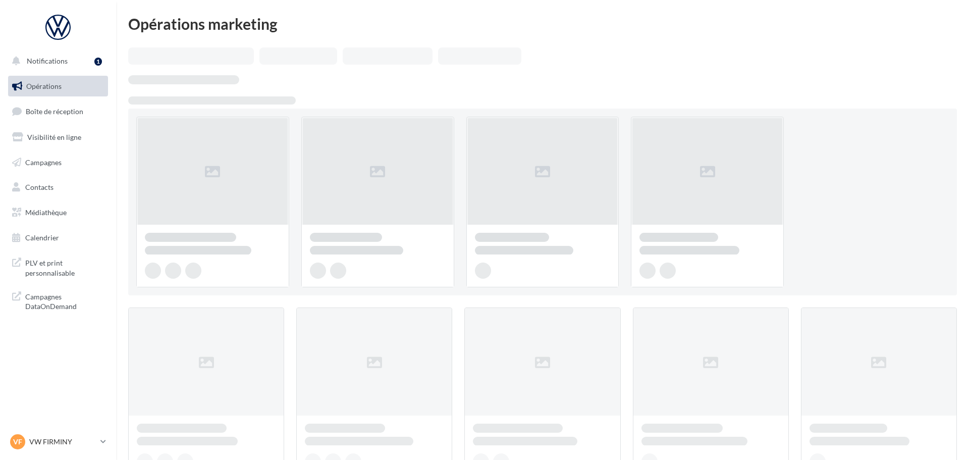 This screenshot has width=969, height=460. What do you see at coordinates (98, 62) in the screenshot?
I see `div: 1` at bounding box center [98, 62].